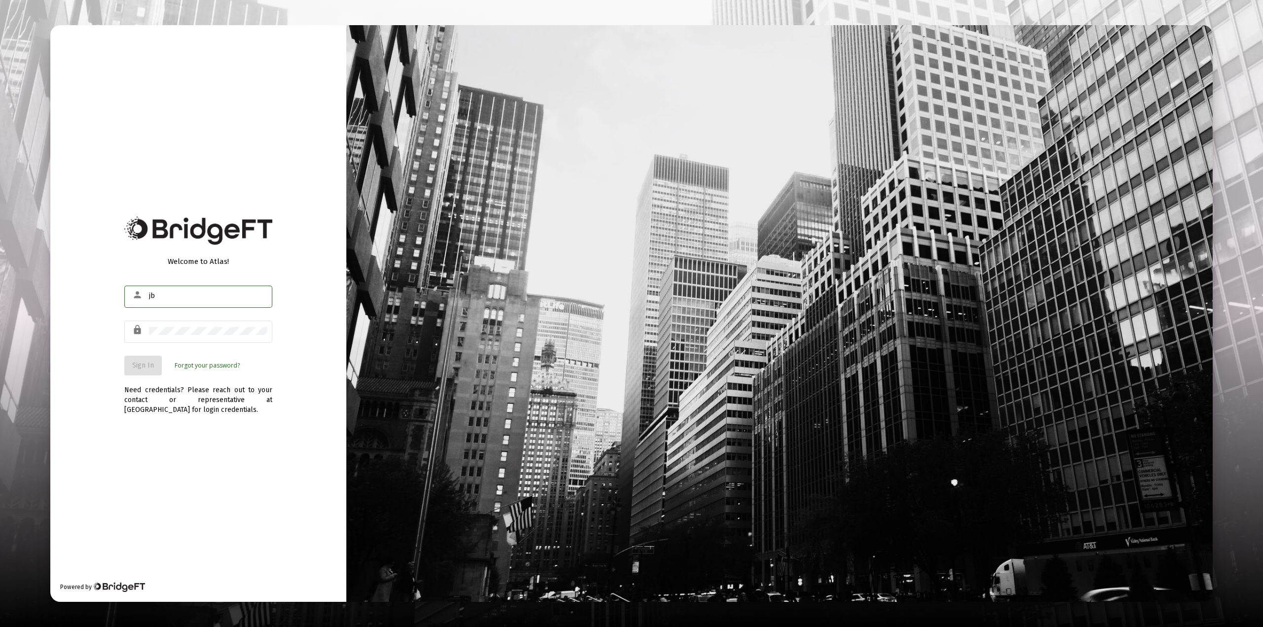 Image resolution: width=1263 pixels, height=627 pixels. I want to click on input: Email or Username, so click(208, 296).